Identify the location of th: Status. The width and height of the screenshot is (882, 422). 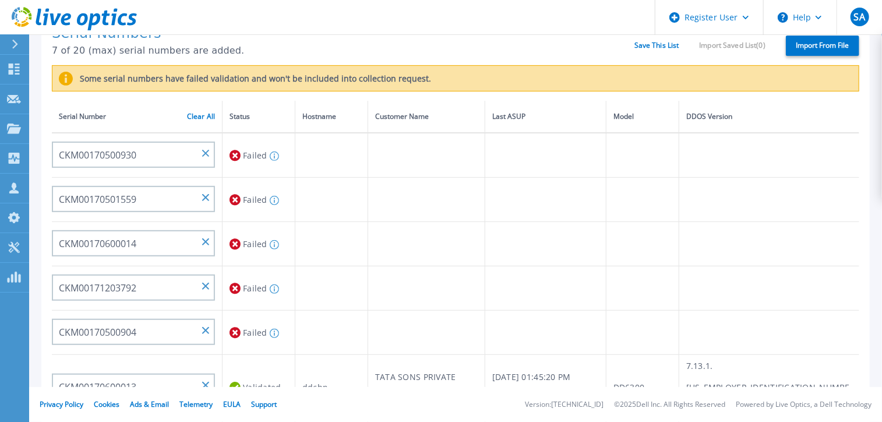
(259, 117).